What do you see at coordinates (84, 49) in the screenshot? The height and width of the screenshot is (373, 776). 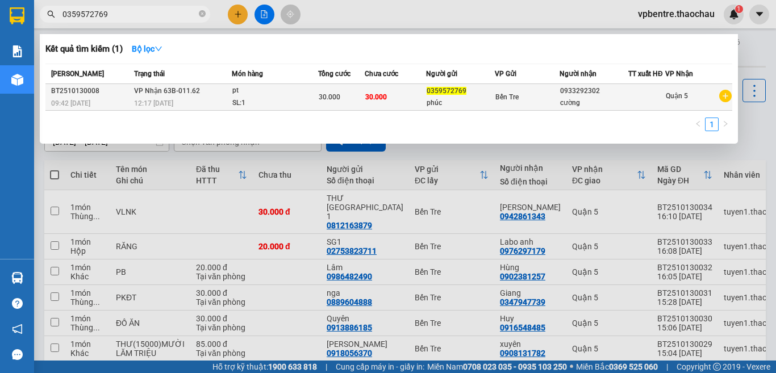 I see `h3: Kết quả tìm kiếm ( 1 )` at bounding box center [84, 49].